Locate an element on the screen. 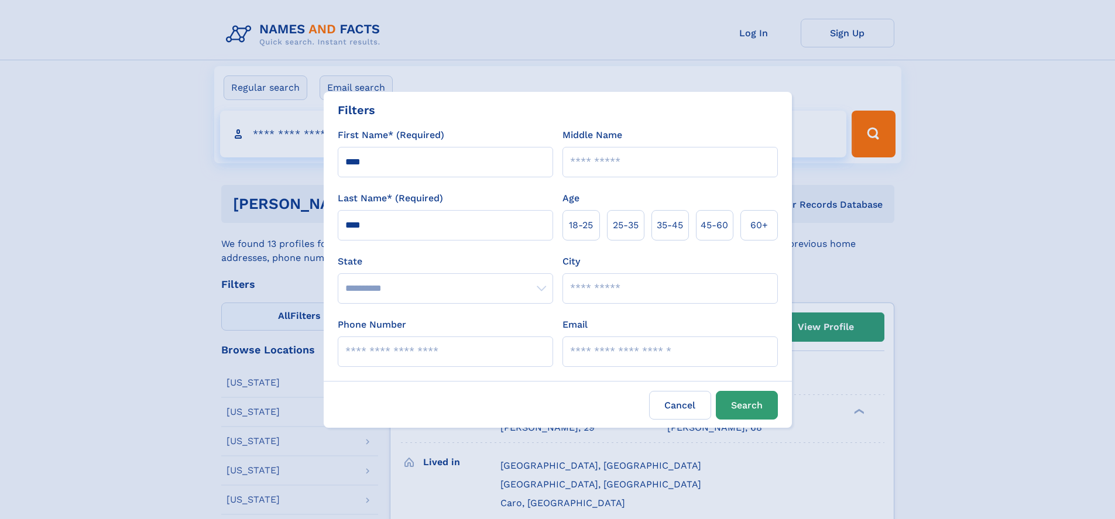 The width and height of the screenshot is (1115, 519). label: City is located at coordinates (571, 262).